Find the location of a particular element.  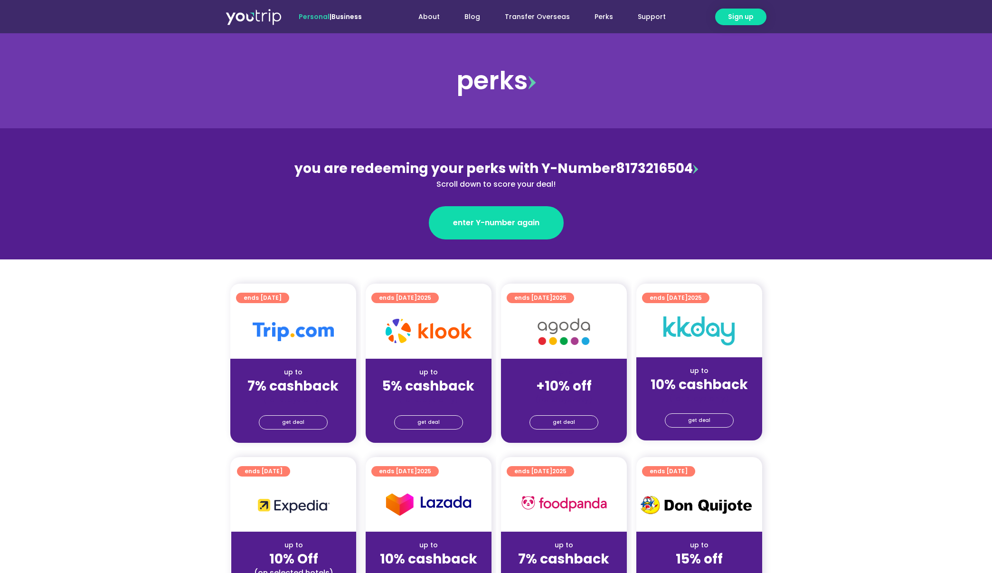

strong: 5% cashback is located at coordinates (428, 386).